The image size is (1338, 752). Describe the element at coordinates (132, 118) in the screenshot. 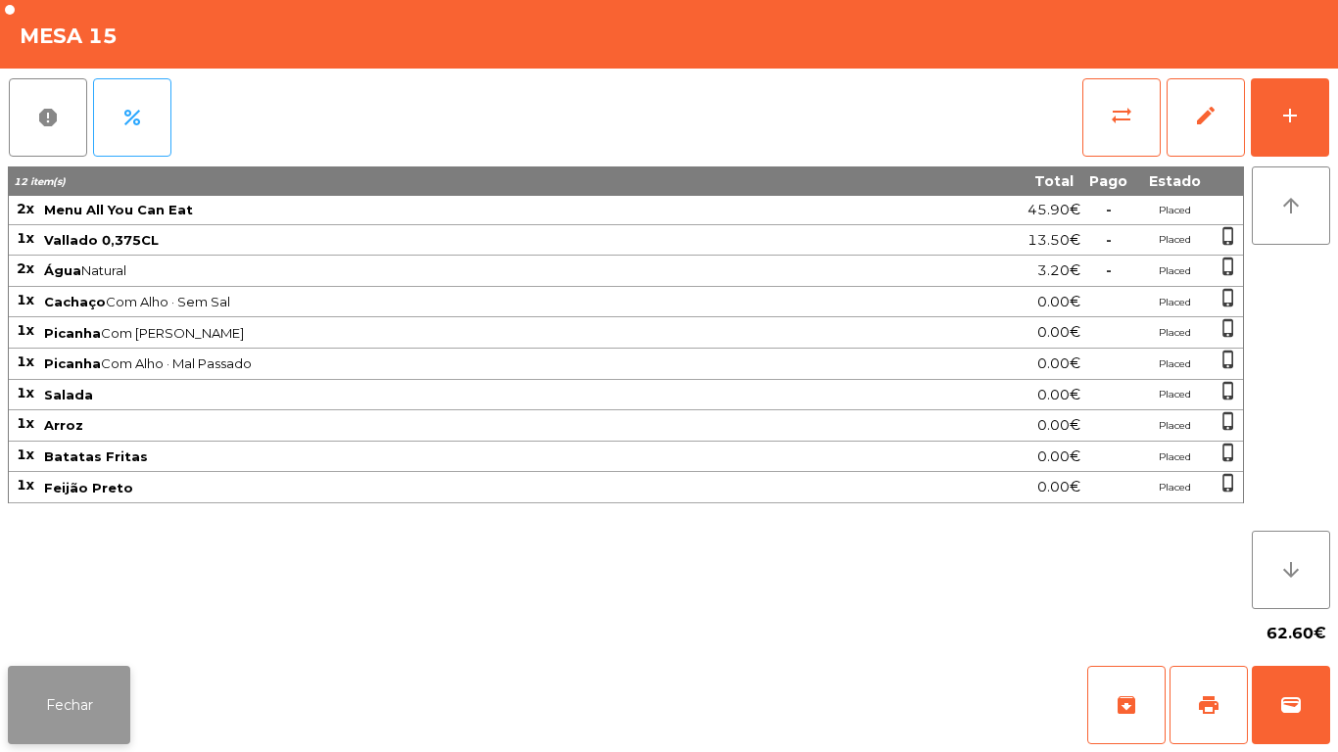

I see `button: percent` at that location.